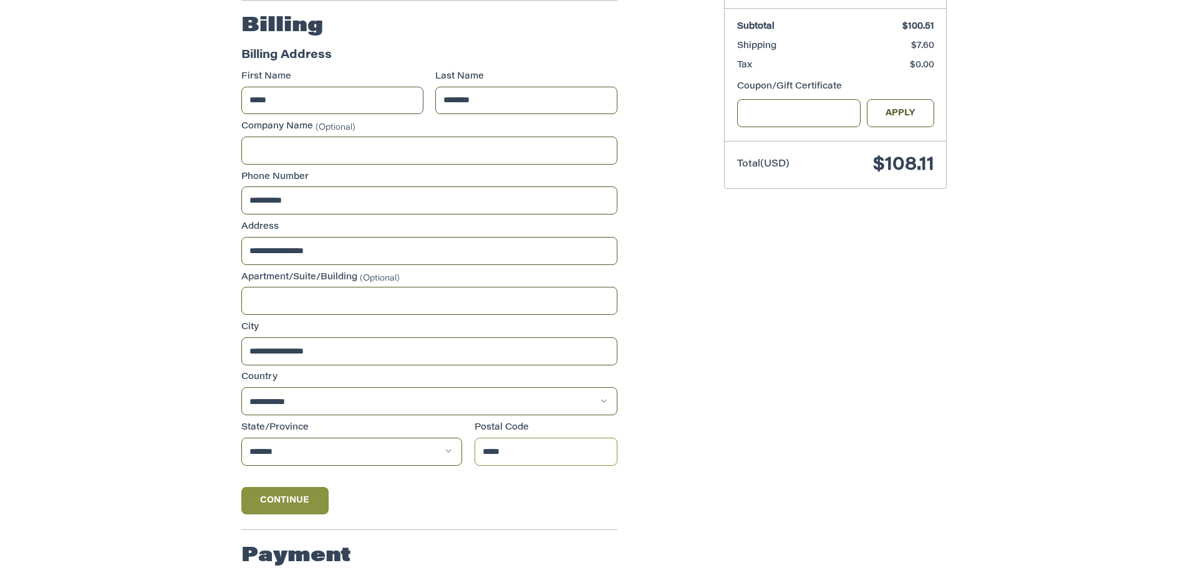 This screenshot has height=573, width=1188. I want to click on input: Gift Certificate or Coupon Code, so click(799, 113).